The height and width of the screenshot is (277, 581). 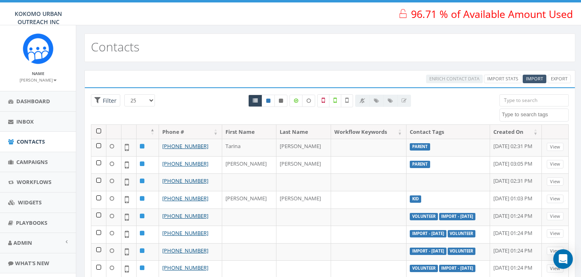 I want to click on span: Import, so click(x=534, y=78).